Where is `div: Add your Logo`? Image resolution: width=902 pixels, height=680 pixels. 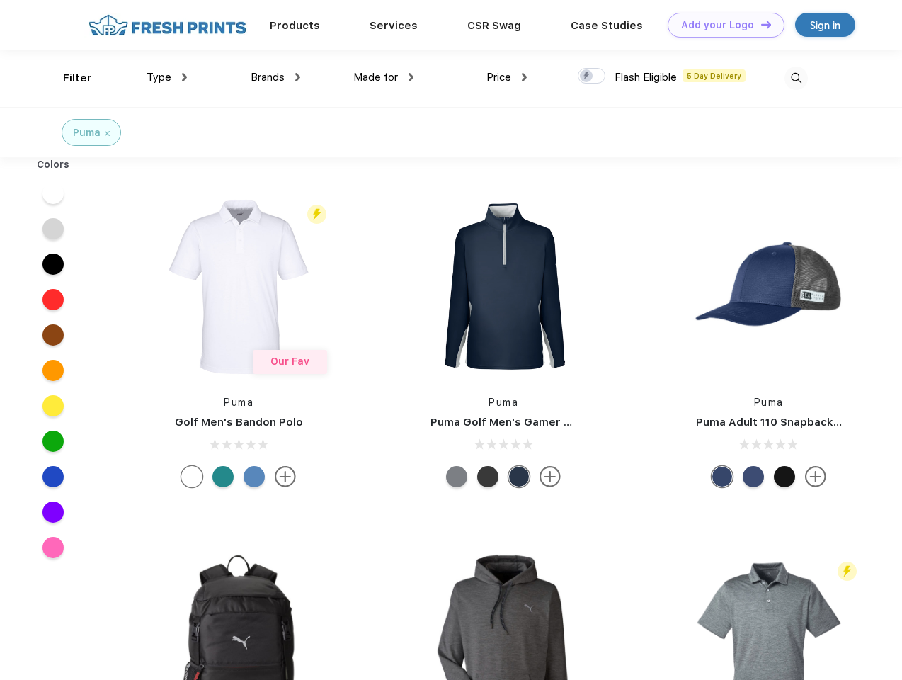 div: Add your Logo is located at coordinates (718, 25).